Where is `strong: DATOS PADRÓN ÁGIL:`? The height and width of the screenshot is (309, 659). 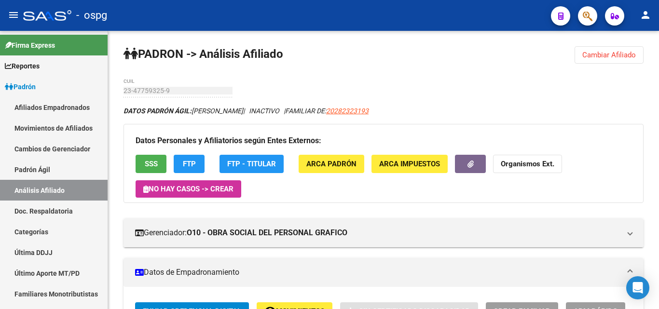 strong: DATOS PADRÓN ÁGIL: is located at coordinates (157, 111).